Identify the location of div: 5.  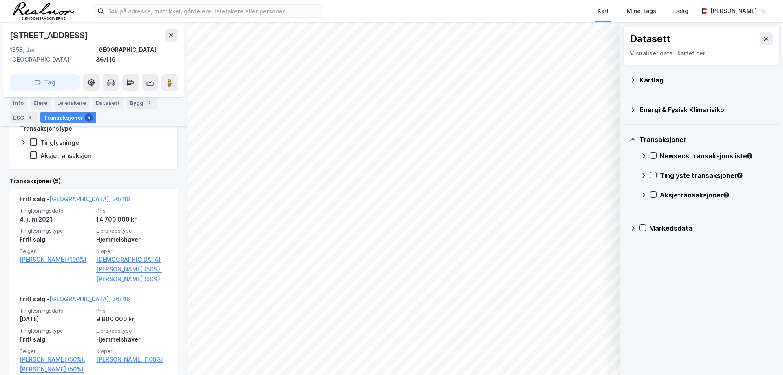
(89, 117).